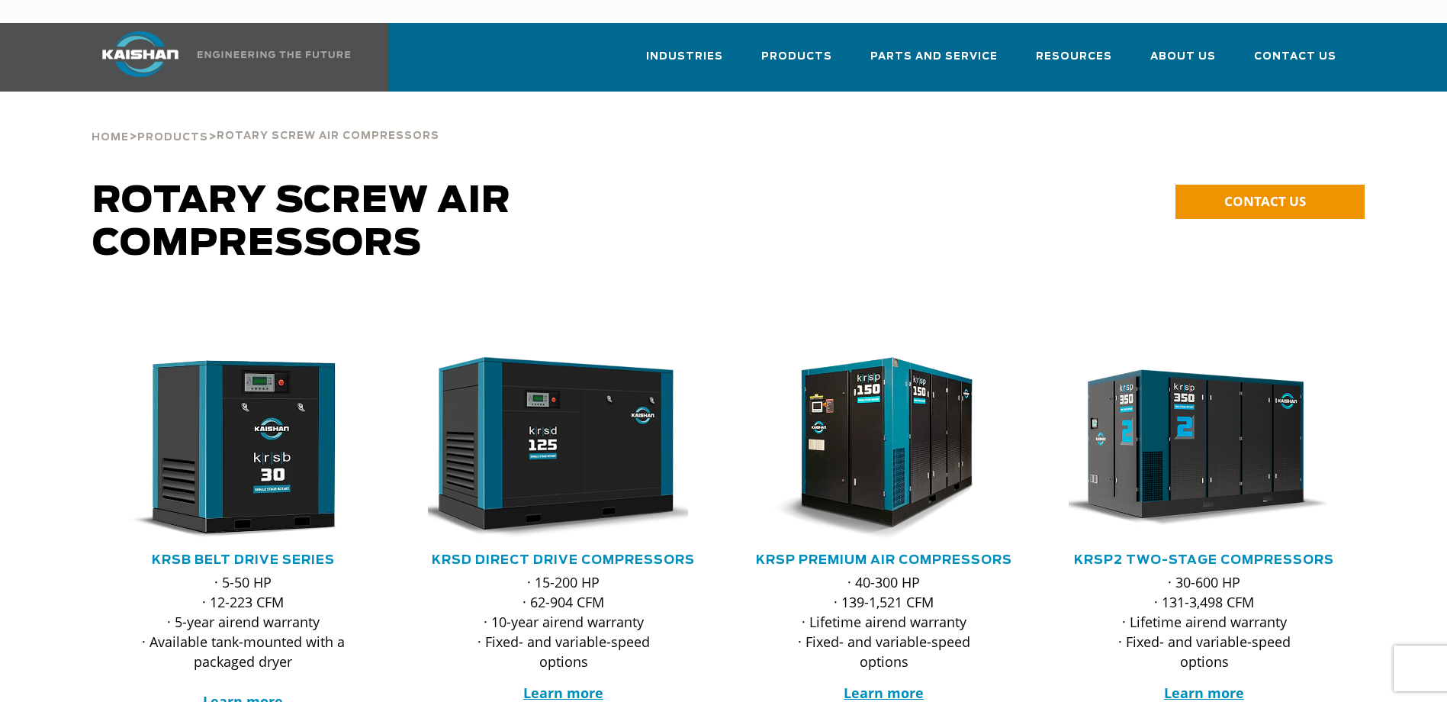 Image resolution: width=1447 pixels, height=702 pixels. Describe the element at coordinates (884, 560) in the screenshot. I see `a: KRSP Premium Air Compressors` at that location.